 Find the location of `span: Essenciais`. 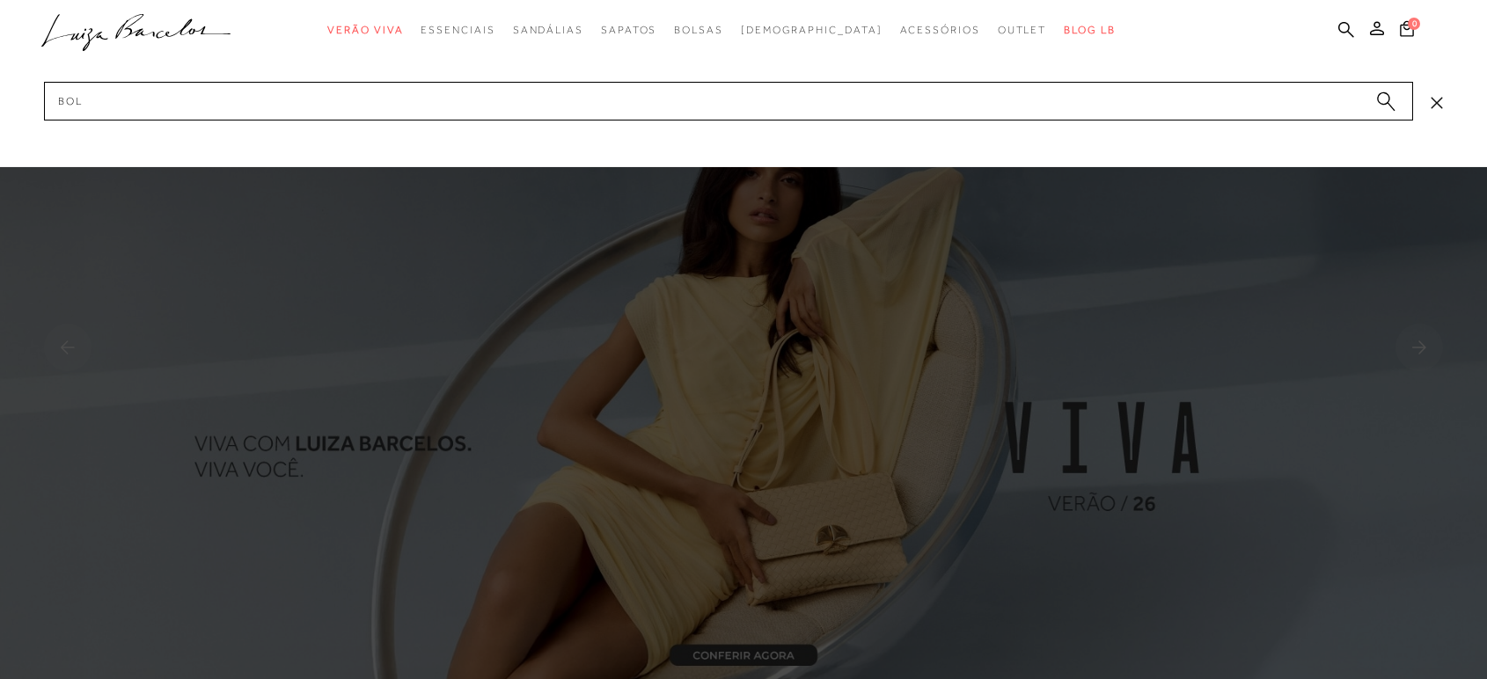

span: Essenciais is located at coordinates (458, 30).